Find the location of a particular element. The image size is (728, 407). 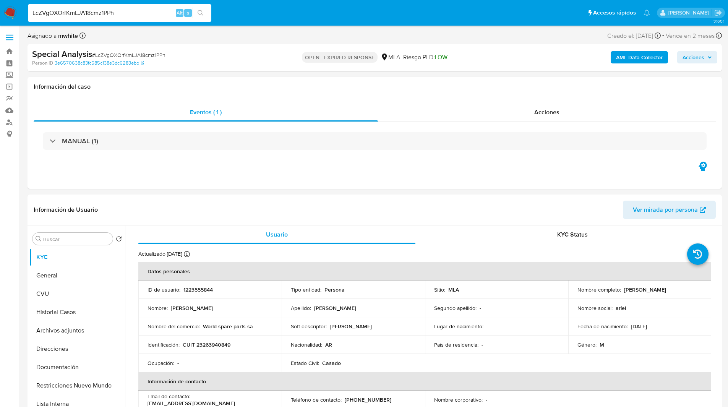

th: Información de contacto is located at coordinates (424, 381).